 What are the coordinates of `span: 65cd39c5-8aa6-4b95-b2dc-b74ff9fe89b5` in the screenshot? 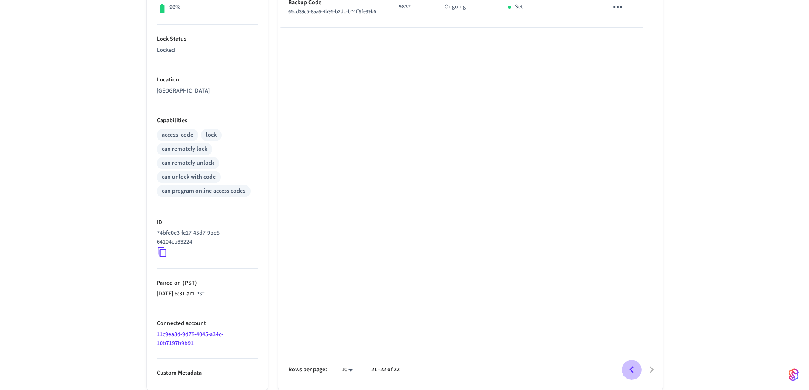 It's located at (332, 11).